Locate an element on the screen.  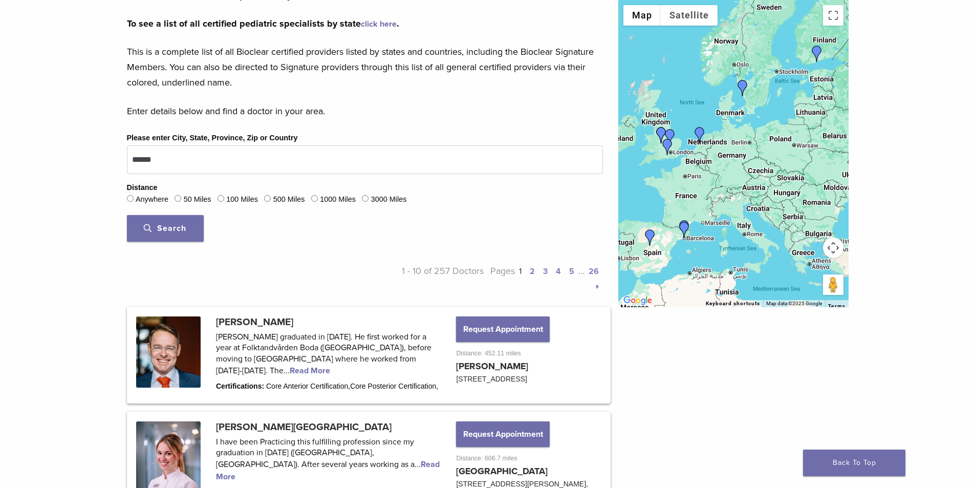
div: Dr. Mercedes Robles-Medina is located at coordinates (700, 135).